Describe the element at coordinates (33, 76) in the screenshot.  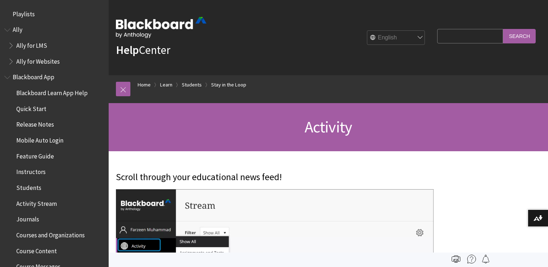
I see `span: Blackboard App` at that location.